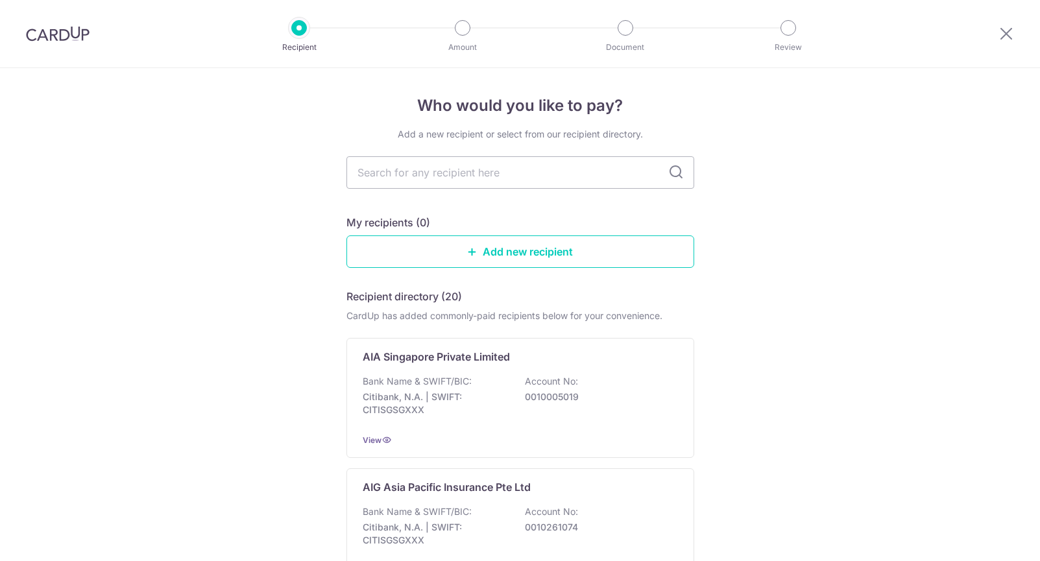 Image resolution: width=1040 pixels, height=561 pixels. Describe the element at coordinates (388, 222) in the screenshot. I see `h5: My recipients (0)` at that location.